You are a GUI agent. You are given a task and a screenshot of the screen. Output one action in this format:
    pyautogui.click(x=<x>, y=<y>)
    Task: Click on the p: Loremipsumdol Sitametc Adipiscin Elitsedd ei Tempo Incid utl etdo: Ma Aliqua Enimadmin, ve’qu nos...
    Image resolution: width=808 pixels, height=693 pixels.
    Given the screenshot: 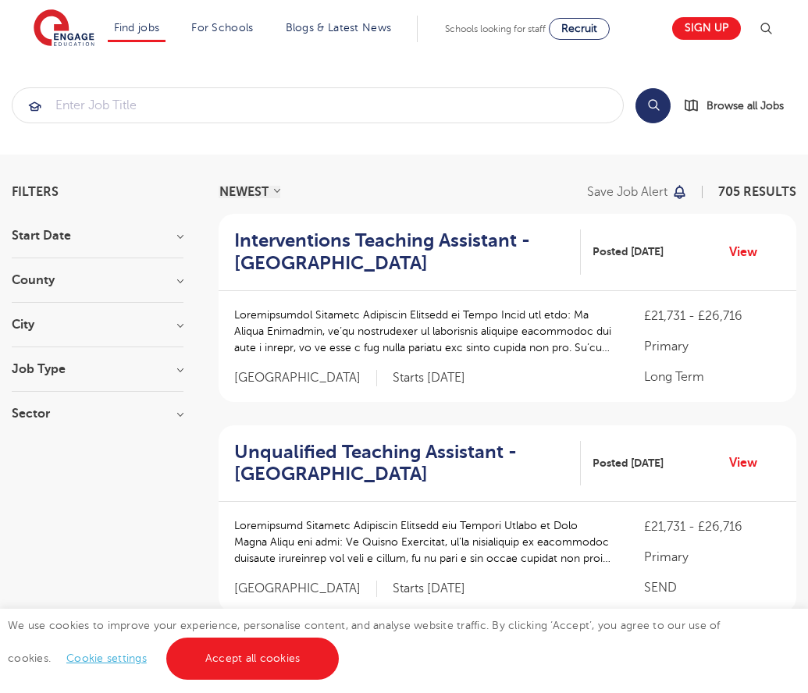 What is the action you would take?
    pyautogui.click(x=423, y=331)
    